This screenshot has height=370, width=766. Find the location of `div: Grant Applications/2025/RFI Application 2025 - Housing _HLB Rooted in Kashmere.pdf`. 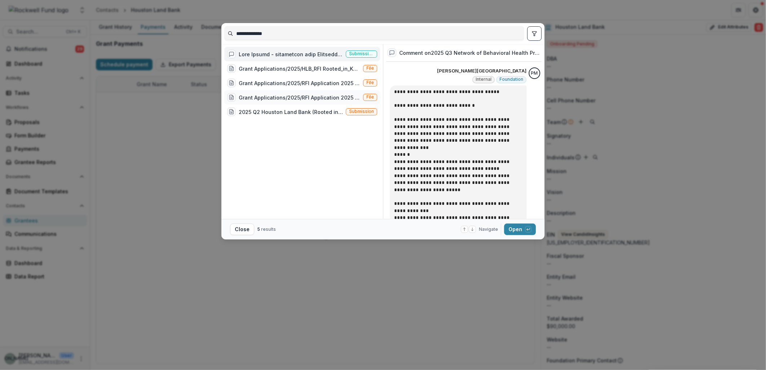

div: Grant Applications/2025/RFI Application 2025 - Housing _HLB Rooted in Kashmere.pdf is located at coordinates (299, 97).